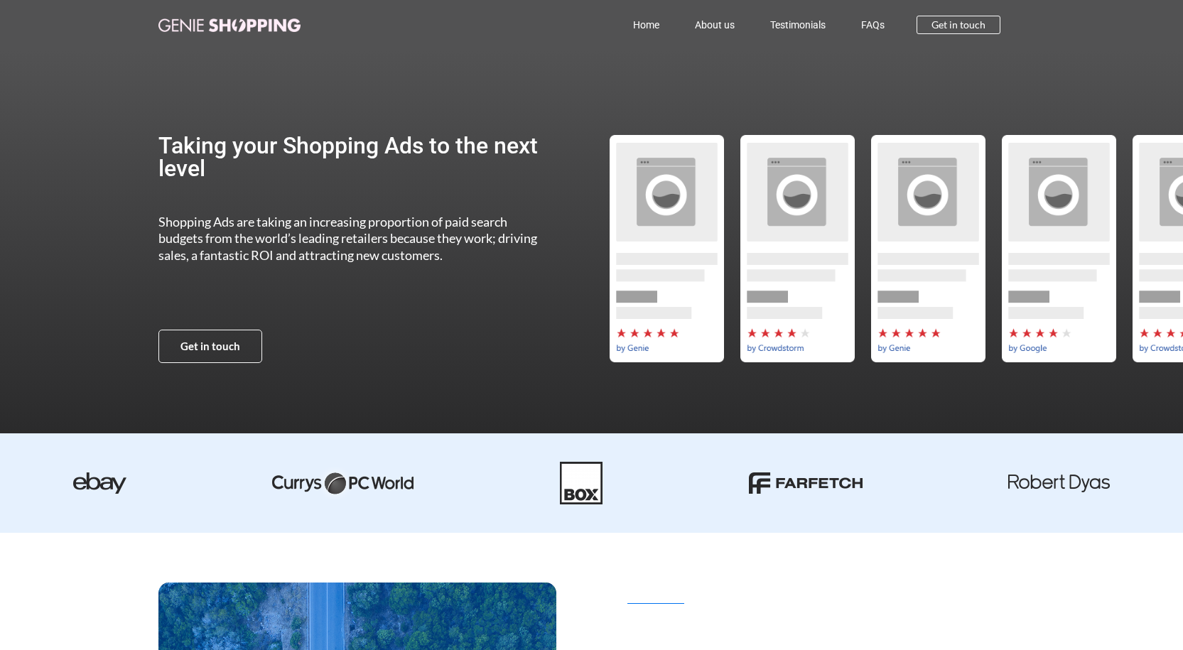 This screenshot has width=1183, height=650. I want to click on a: About us, so click(715, 25).